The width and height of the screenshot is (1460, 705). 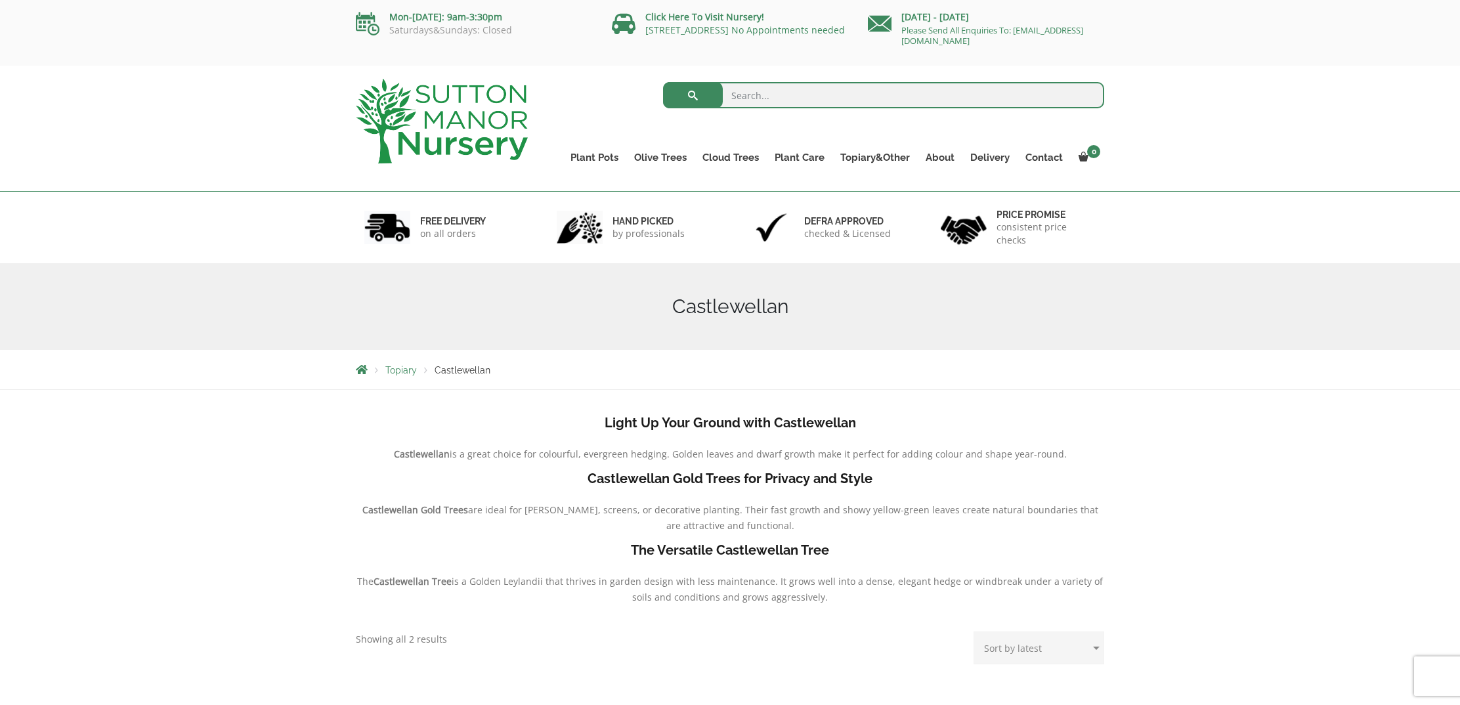 What do you see at coordinates (730, 423) in the screenshot?
I see `b: Light Up Your Ground with Castlewellan` at bounding box center [730, 423].